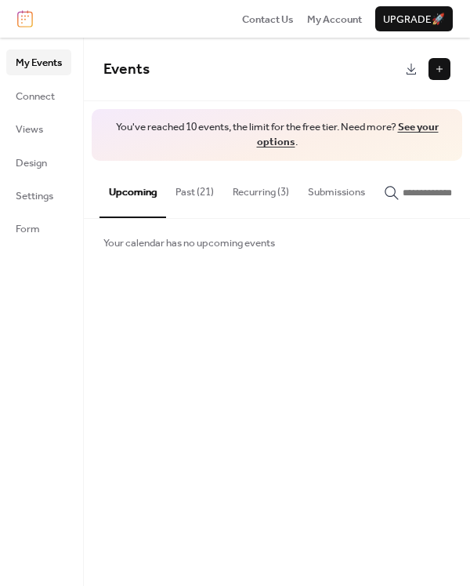  Describe the element at coordinates (25, 19) in the screenshot. I see `img: logo` at that location.